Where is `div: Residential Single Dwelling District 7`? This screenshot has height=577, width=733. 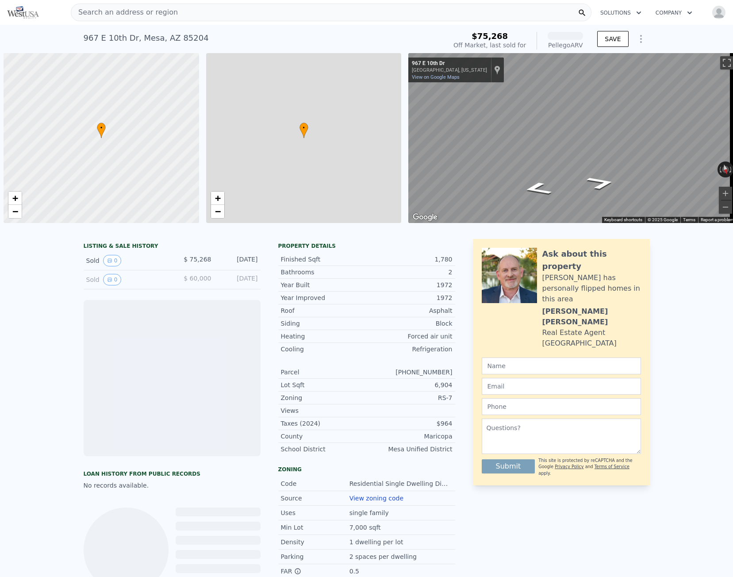
div: Residential Single Dwelling District 7 is located at coordinates (401, 483).